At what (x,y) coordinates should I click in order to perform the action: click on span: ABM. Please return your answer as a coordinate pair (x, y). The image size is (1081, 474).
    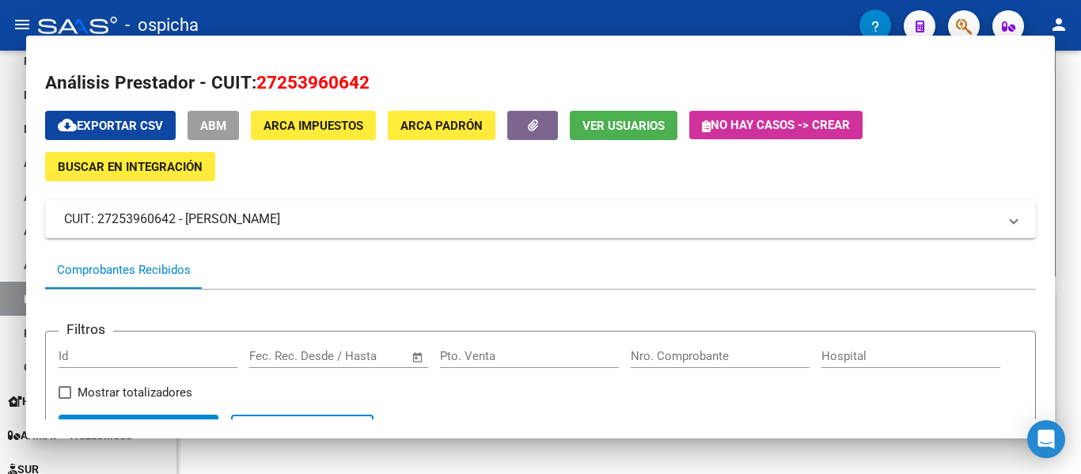
    Looking at the image, I should click on (213, 126).